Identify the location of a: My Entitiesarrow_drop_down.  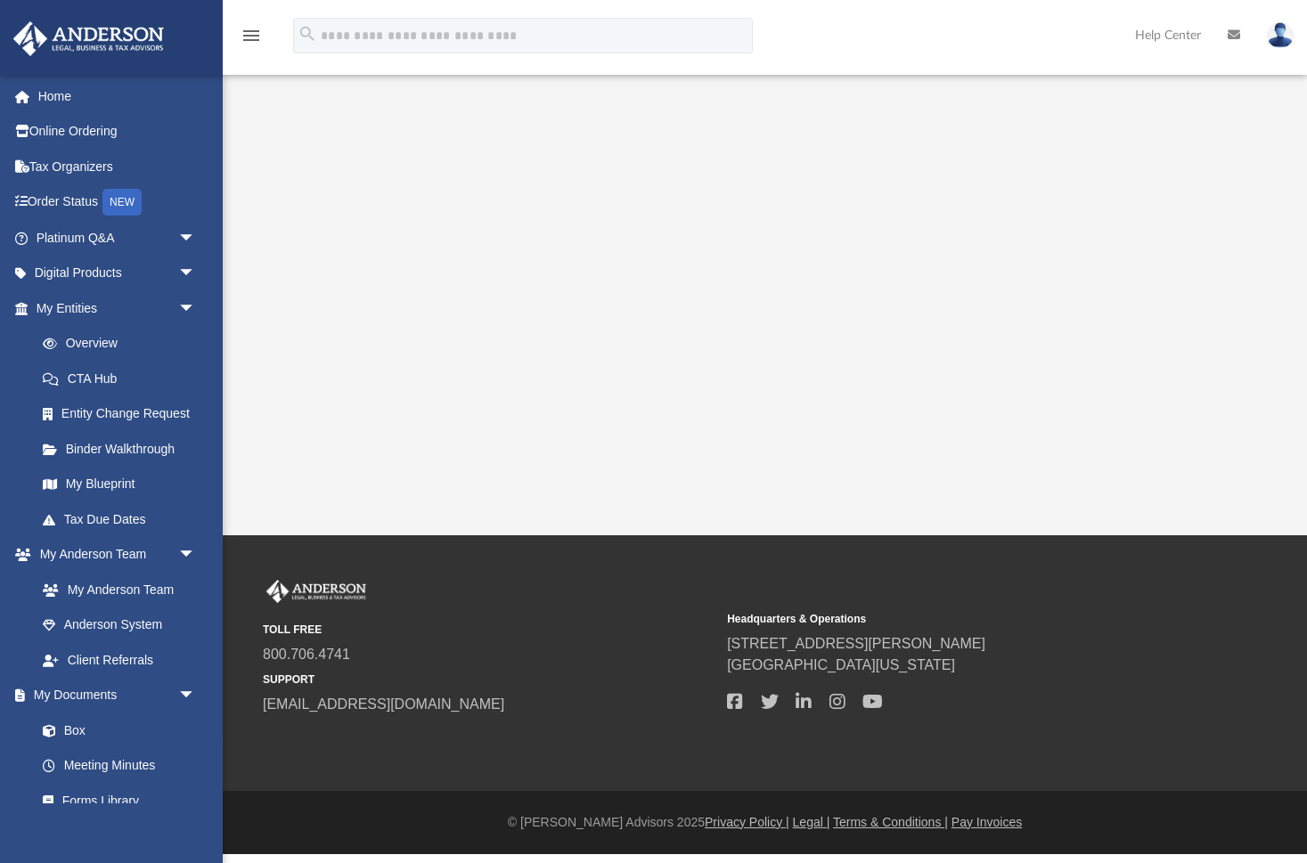
(118, 308).